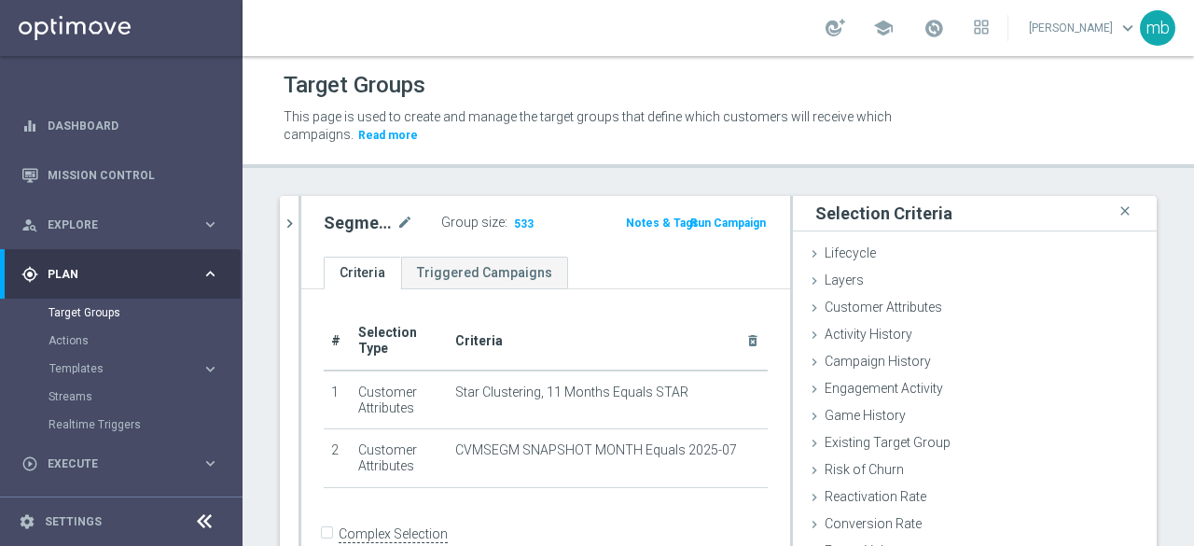  Describe the element at coordinates (133, 125) in the screenshot. I see `a: Dashboard` at that location.